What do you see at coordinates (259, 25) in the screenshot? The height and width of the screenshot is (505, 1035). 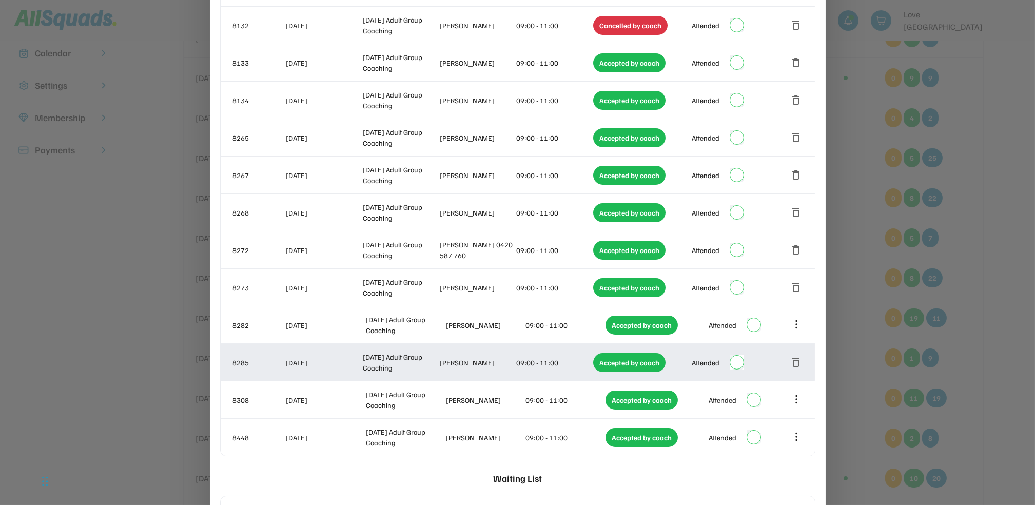 I see `div: 8132` at bounding box center [259, 25].